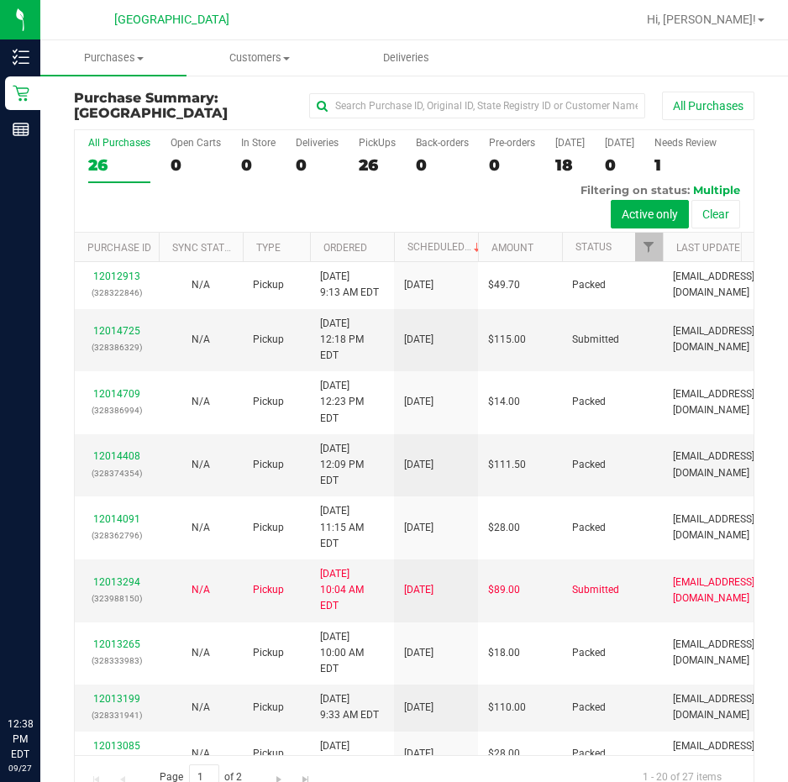  What do you see at coordinates (20, 768) in the screenshot?
I see `p: 09/27` at bounding box center [20, 768].